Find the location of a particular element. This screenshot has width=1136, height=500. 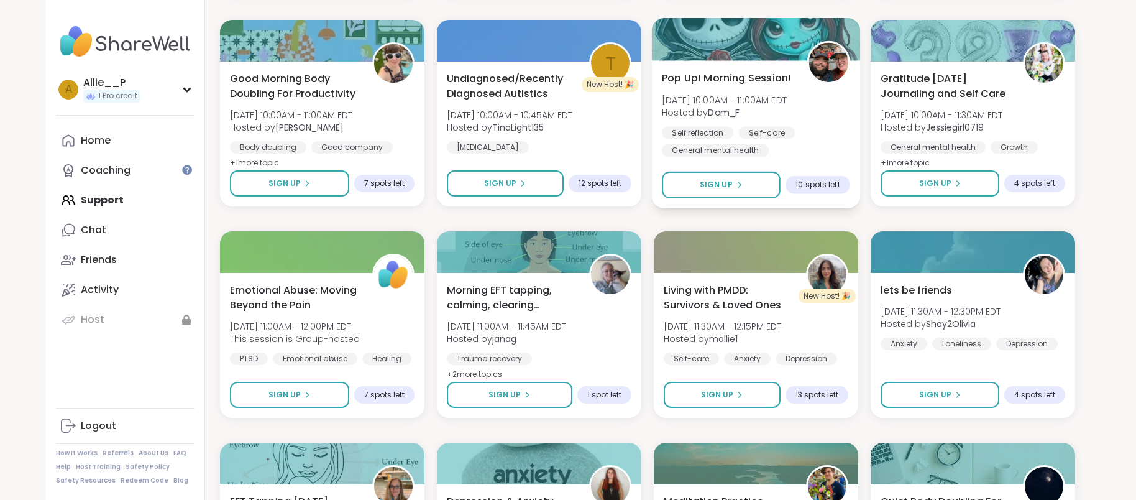

a: How It Works is located at coordinates (76, 453).